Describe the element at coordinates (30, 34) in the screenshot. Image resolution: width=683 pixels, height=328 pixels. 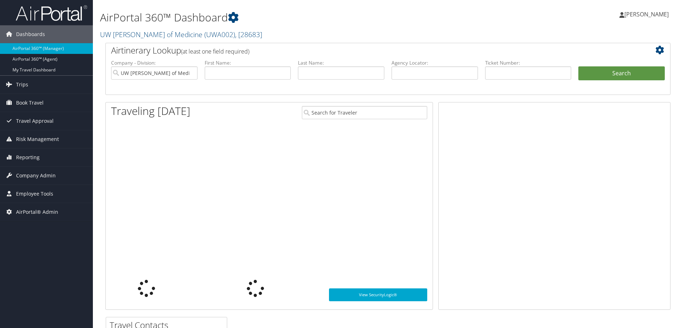
I see `span: Dashboards` at that location.